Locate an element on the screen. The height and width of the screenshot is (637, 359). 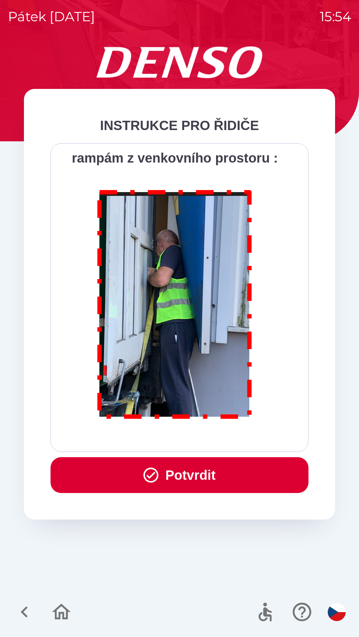
div: INSTRUKCE PRO ŘIDIČE is located at coordinates (179, 125).